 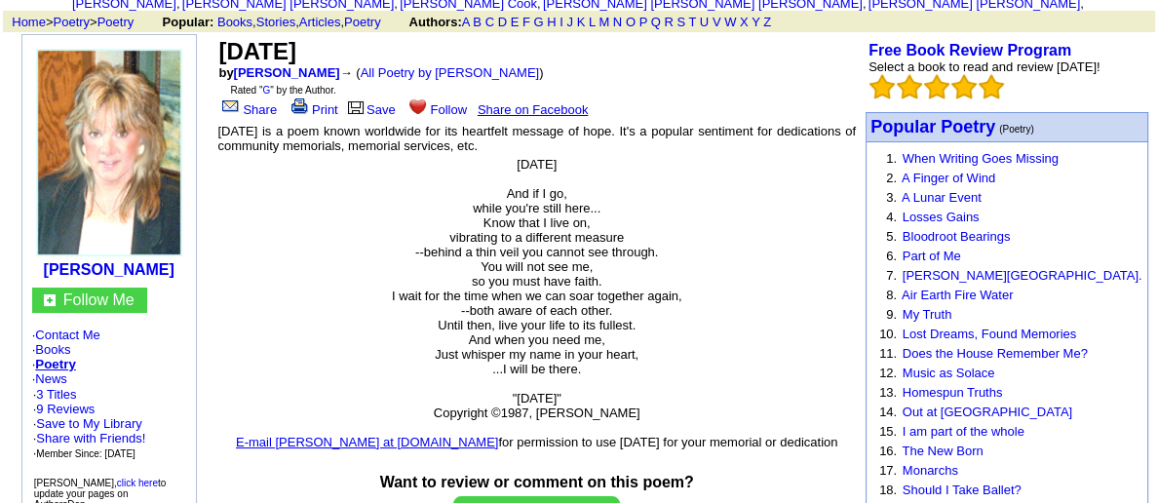 What do you see at coordinates (767, 21) in the screenshot?
I see `a: Z` at bounding box center [767, 21].